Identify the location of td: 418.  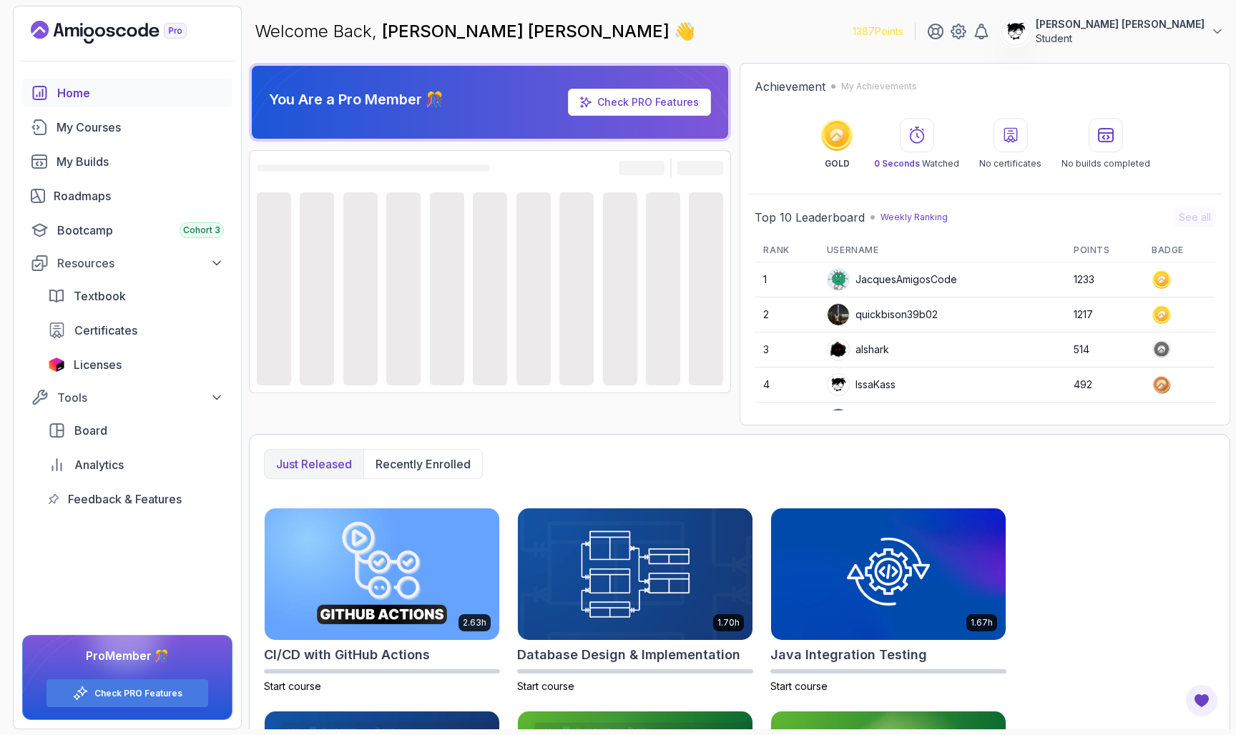
(1104, 420).